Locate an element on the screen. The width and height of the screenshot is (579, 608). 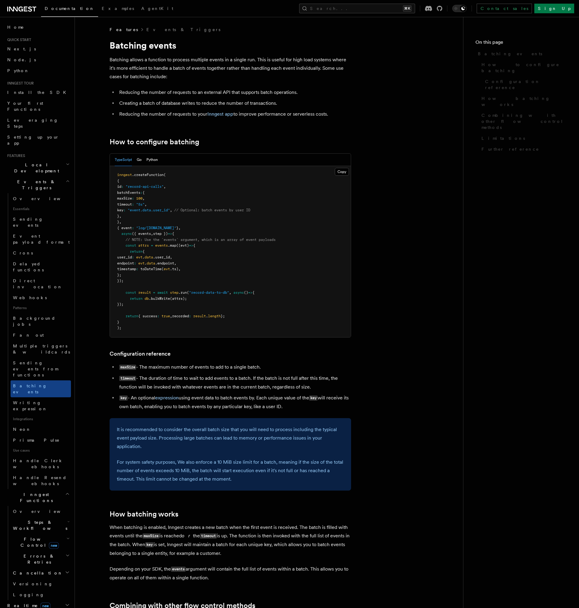
p: It is recommended to consider the overall batch size that you will need to process including the ... is located at coordinates (230, 438).